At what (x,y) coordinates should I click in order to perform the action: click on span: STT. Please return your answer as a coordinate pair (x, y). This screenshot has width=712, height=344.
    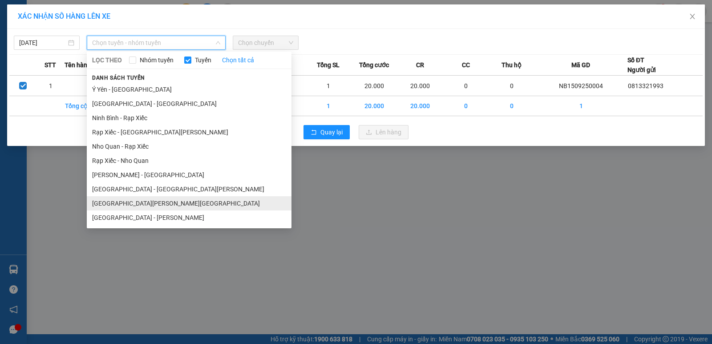
    Looking at the image, I should click on (50, 65).